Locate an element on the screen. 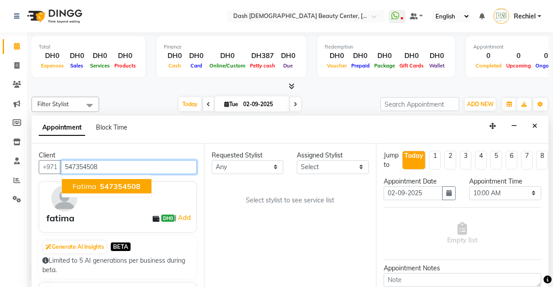 This screenshot has width=553, height=287. input: yyyy-mm-dd is located at coordinates (413, 193).